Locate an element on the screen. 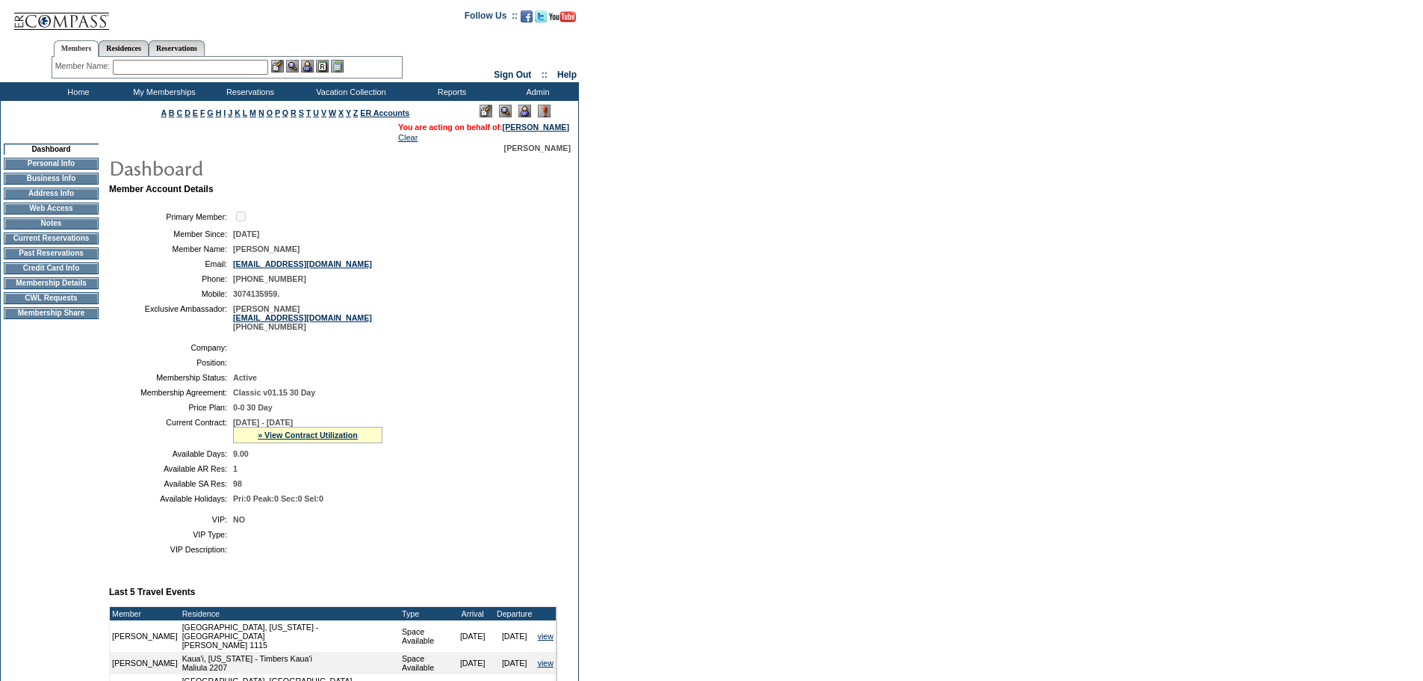 The width and height of the screenshot is (1423, 681). td: Business Info is located at coordinates (51, 179).